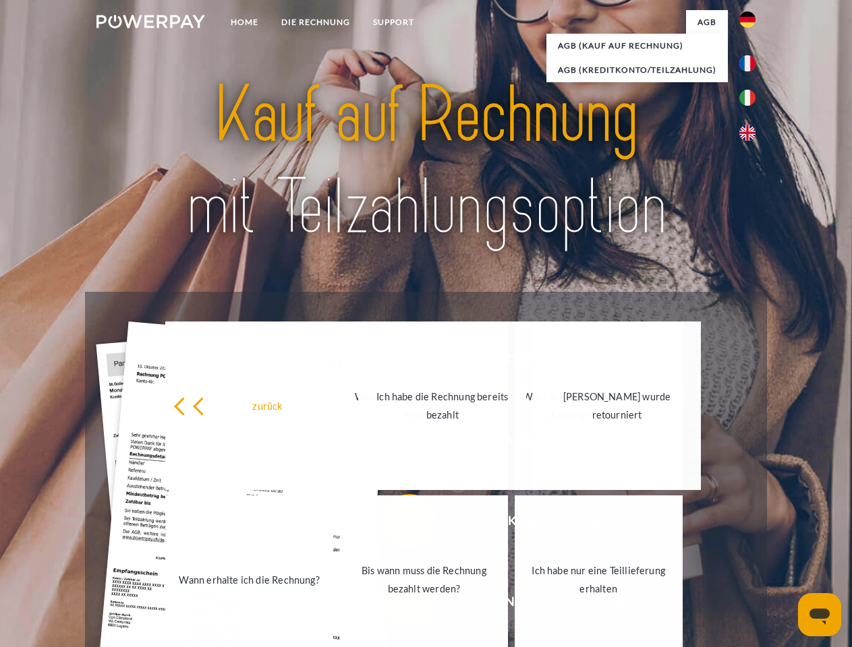 The width and height of the screenshot is (852, 647). Describe the element at coordinates (424, 580) in the screenshot. I see `div: Bis wann muss die Rechnung bezahlt werden?` at that location.